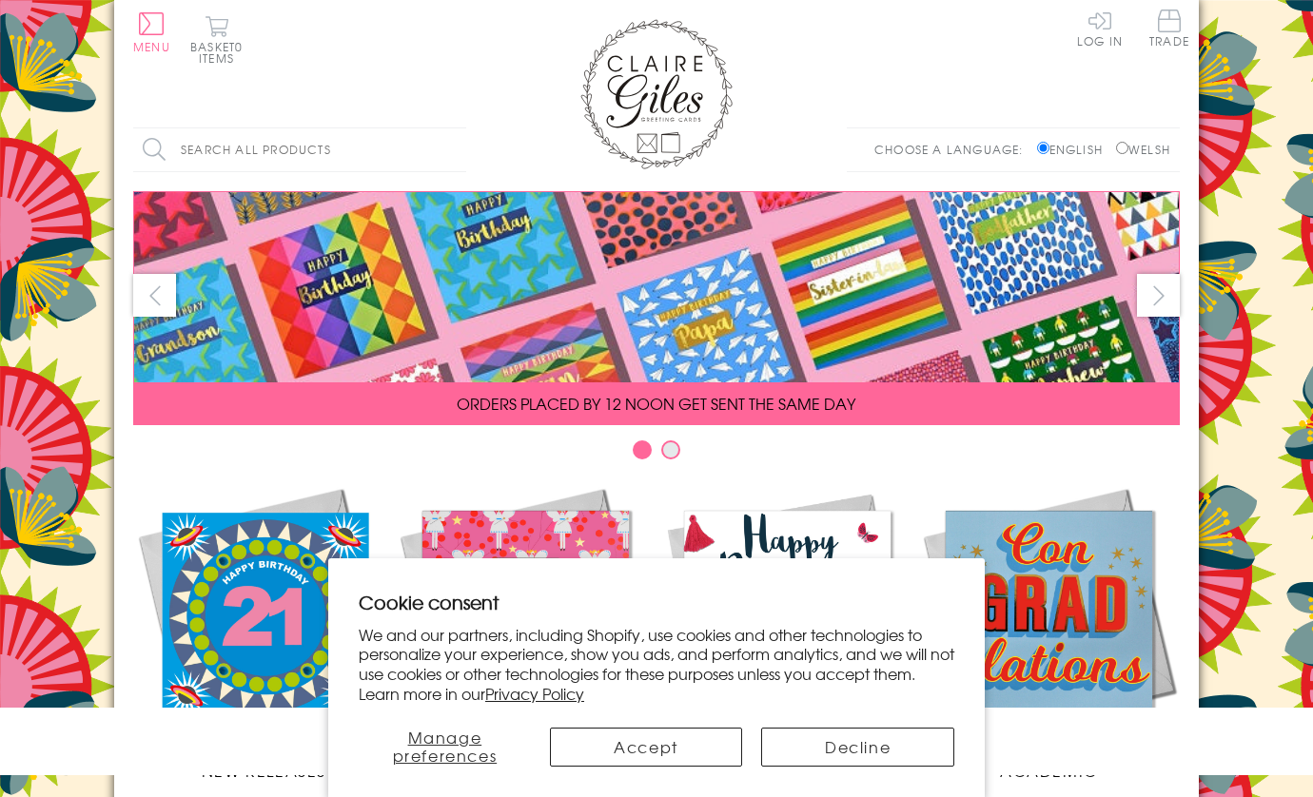 This screenshot has height=797, width=1313. I want to click on a: New Releases, so click(263, 633).